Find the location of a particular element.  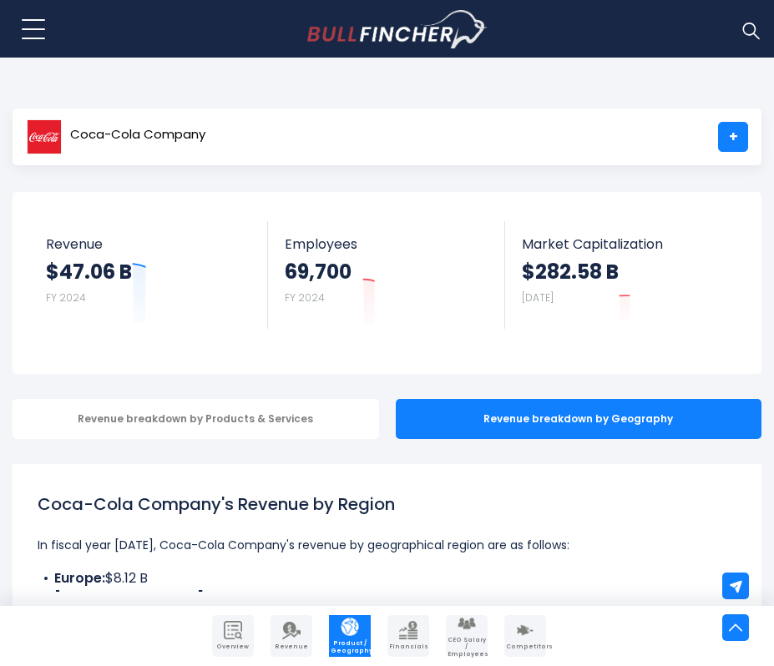

span: Competitors is located at coordinates (525, 647).